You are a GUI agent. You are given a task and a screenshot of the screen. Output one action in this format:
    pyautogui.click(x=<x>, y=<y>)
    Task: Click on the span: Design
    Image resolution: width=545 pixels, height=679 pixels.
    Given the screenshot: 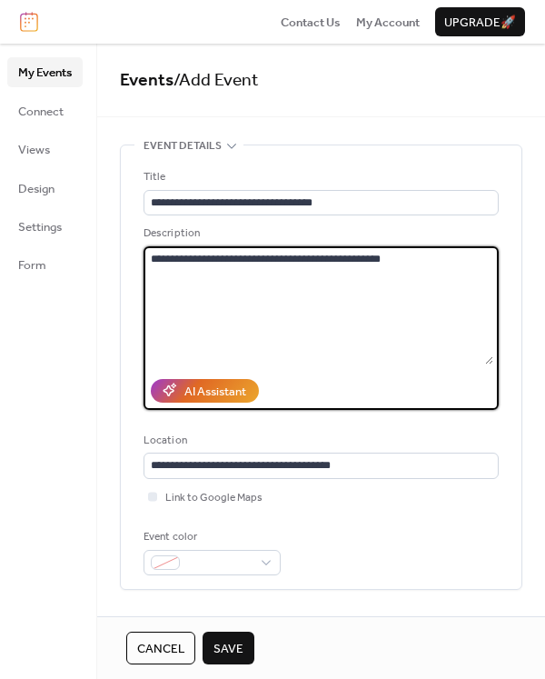 What is the action you would take?
    pyautogui.click(x=36, y=189)
    